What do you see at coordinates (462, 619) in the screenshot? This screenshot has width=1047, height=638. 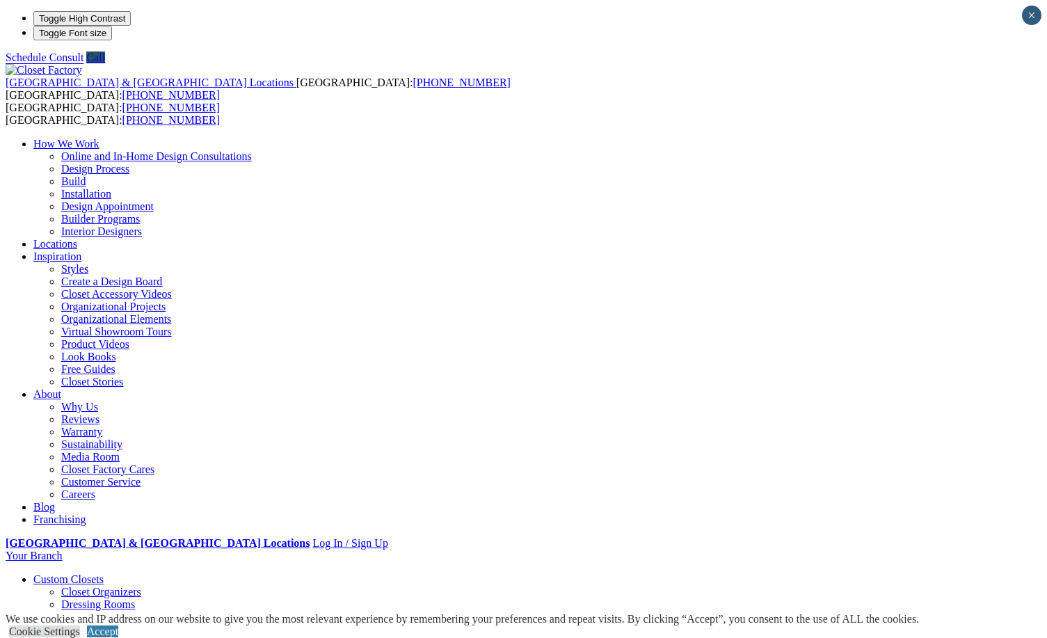 I see `div: We use cookies and IP address on our website to give you the most relevant experience by remember...` at bounding box center [462, 619].